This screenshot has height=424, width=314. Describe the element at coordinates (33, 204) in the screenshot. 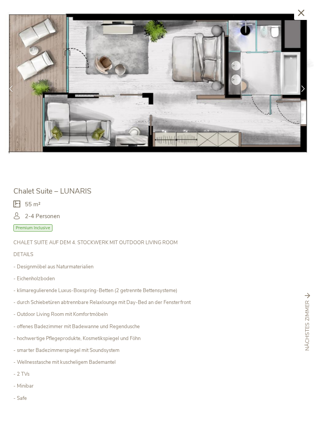

I see `span: 55 m²` at that location.